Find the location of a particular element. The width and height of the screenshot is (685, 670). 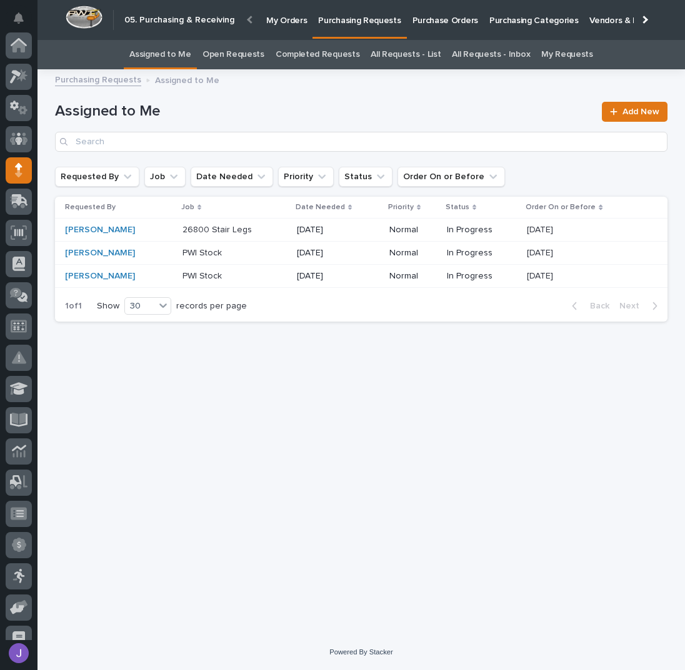

a: My Requests is located at coordinates (567, 54).